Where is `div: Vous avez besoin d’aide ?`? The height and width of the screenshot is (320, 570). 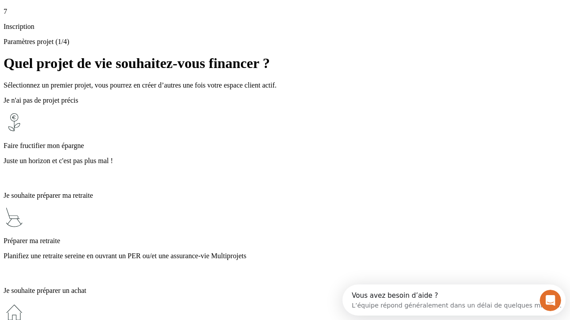
div: Vous avez besoin d’aide ? is located at coordinates (114, 11).